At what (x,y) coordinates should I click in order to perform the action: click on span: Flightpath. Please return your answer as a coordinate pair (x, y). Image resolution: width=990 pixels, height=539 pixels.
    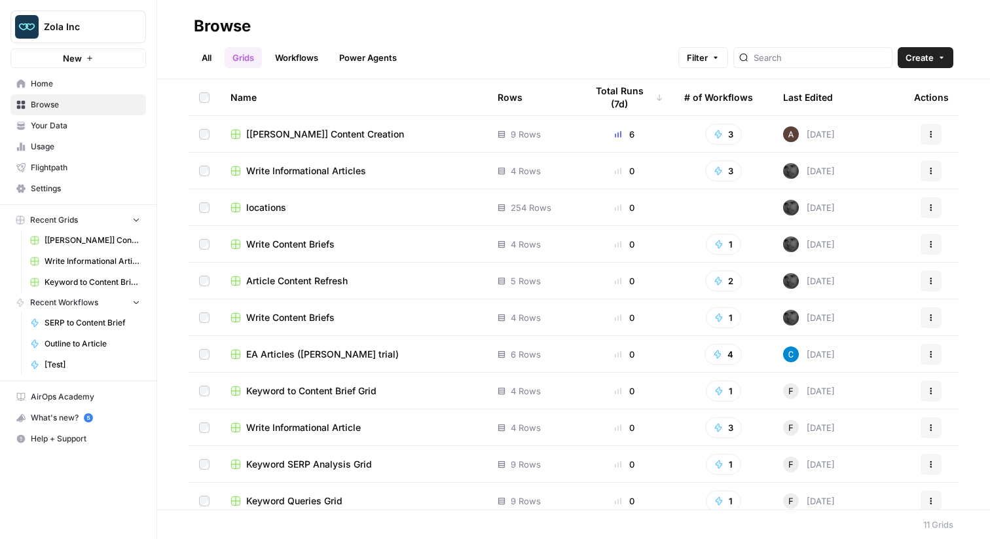
    Looking at the image, I should click on (85, 168).